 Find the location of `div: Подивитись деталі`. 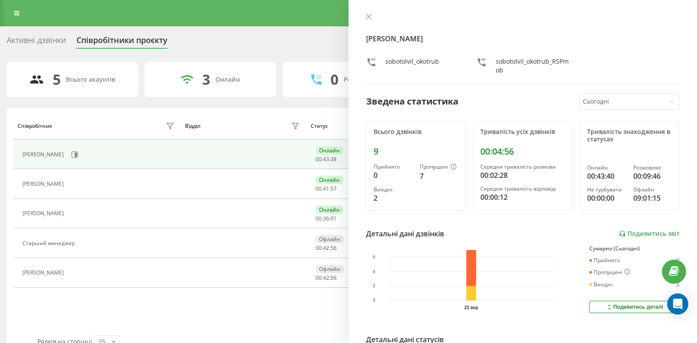

div: Подивитись деталі is located at coordinates (634, 307).